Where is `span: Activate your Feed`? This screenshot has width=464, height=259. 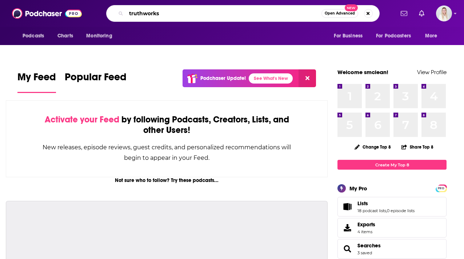 span: Activate your Feed is located at coordinates (82, 120).